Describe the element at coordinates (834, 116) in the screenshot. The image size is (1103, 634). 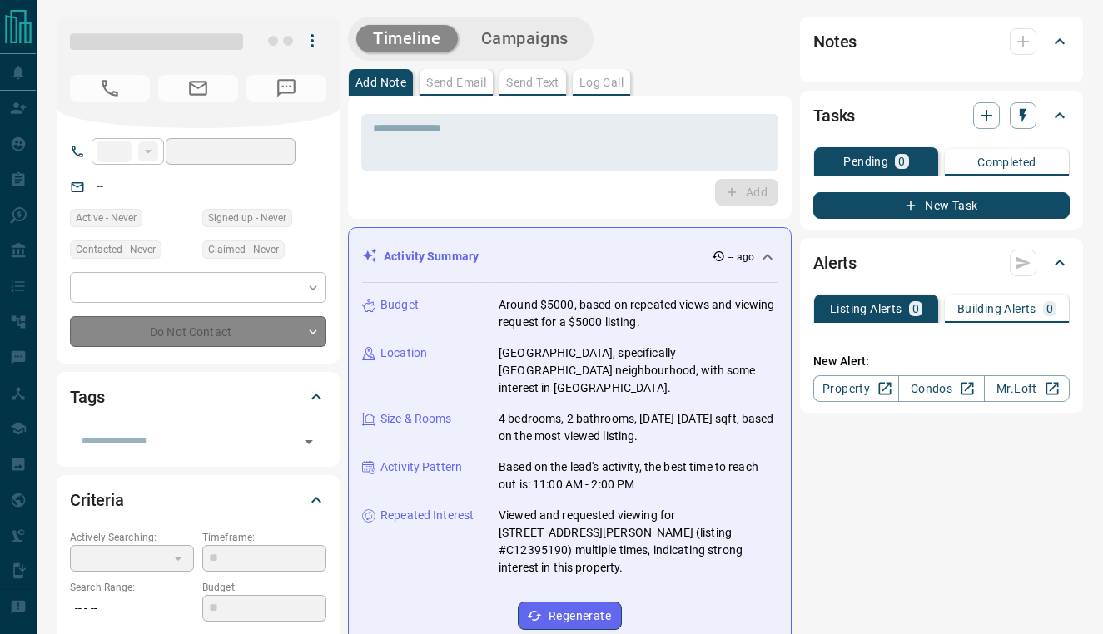
I see `h2: Tasks` at that location.